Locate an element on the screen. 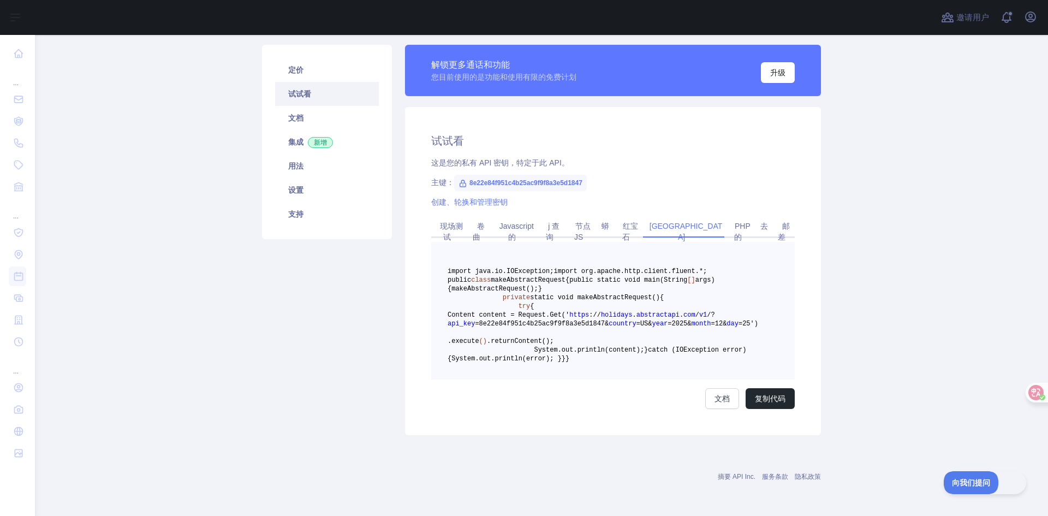 This screenshot has height=516, width=1048. font: 蟒 is located at coordinates (605, 226).